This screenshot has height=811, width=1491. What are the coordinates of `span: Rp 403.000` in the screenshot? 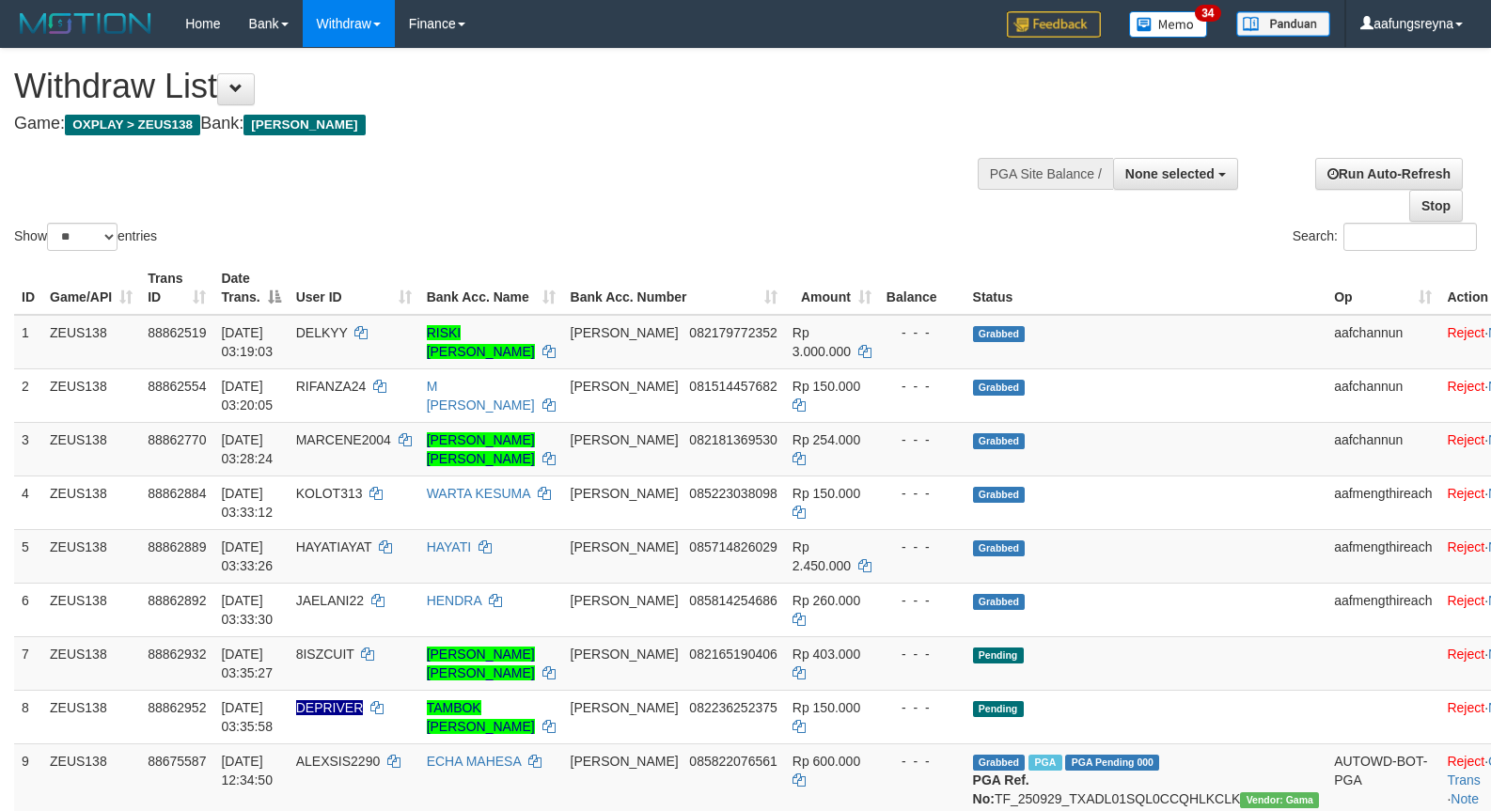 It's located at (826, 654).